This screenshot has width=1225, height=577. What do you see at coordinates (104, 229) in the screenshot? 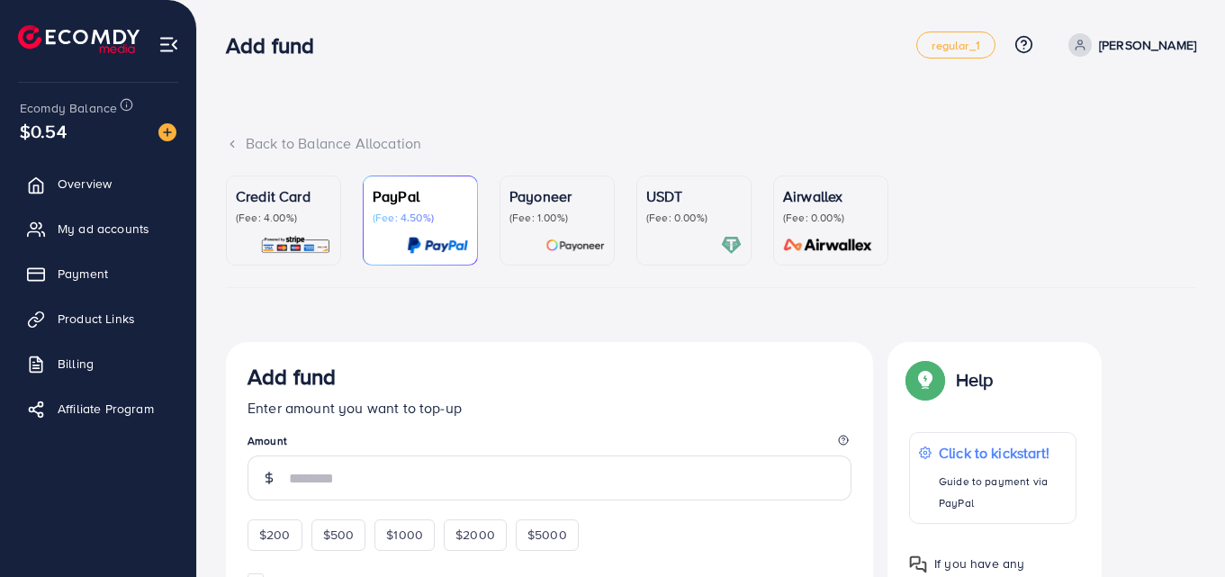
I see `span: My ad accounts` at bounding box center [104, 229].